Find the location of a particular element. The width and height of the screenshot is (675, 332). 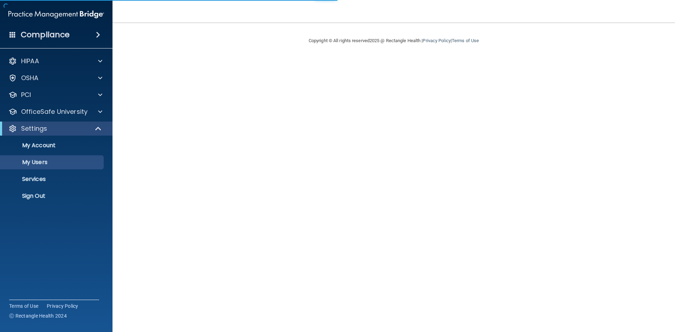

p: HIPAA is located at coordinates (30, 61).